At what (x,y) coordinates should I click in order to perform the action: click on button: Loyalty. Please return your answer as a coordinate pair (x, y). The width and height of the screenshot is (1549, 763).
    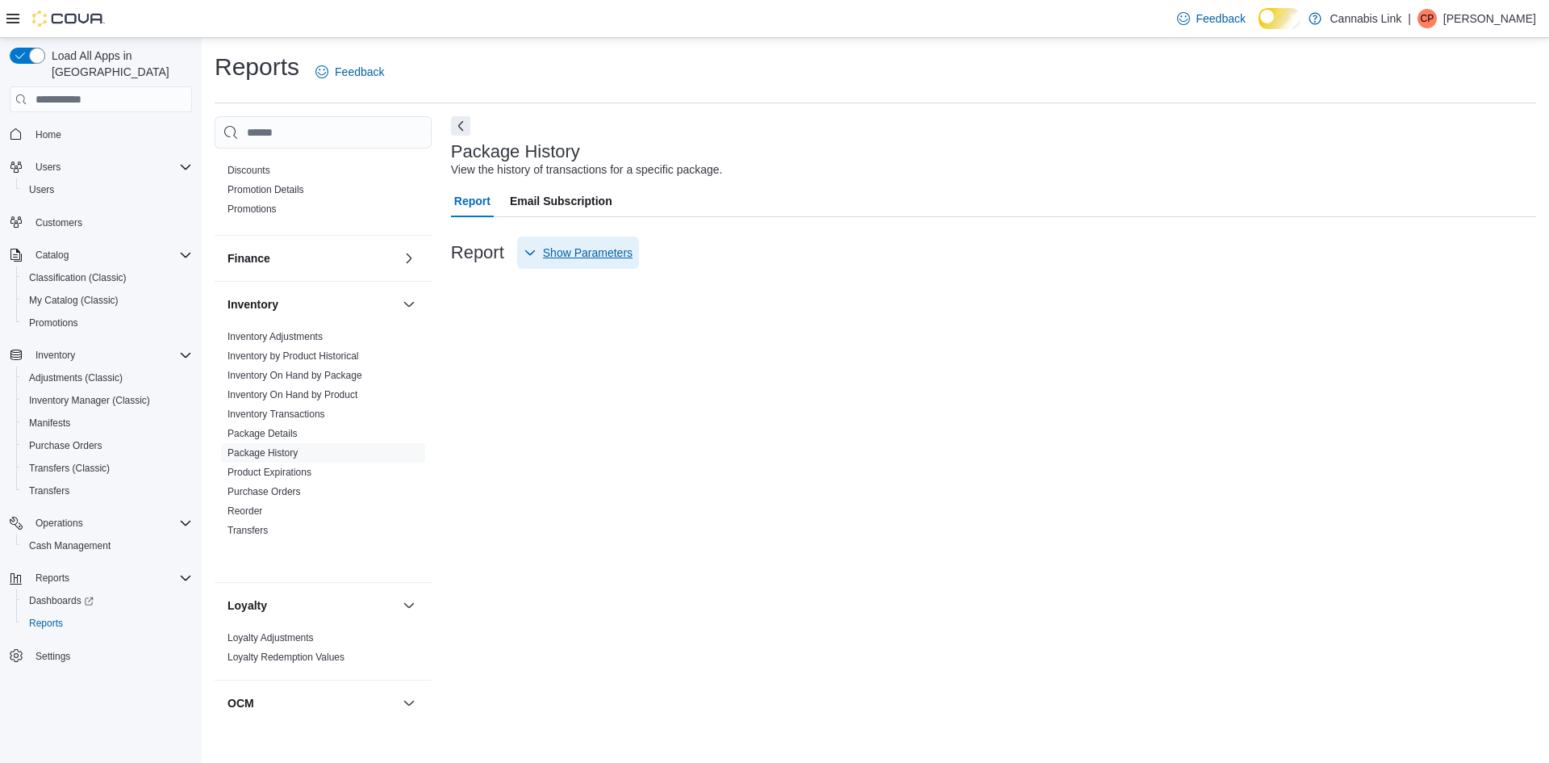
    Looking at the image, I should click on (409, 605).